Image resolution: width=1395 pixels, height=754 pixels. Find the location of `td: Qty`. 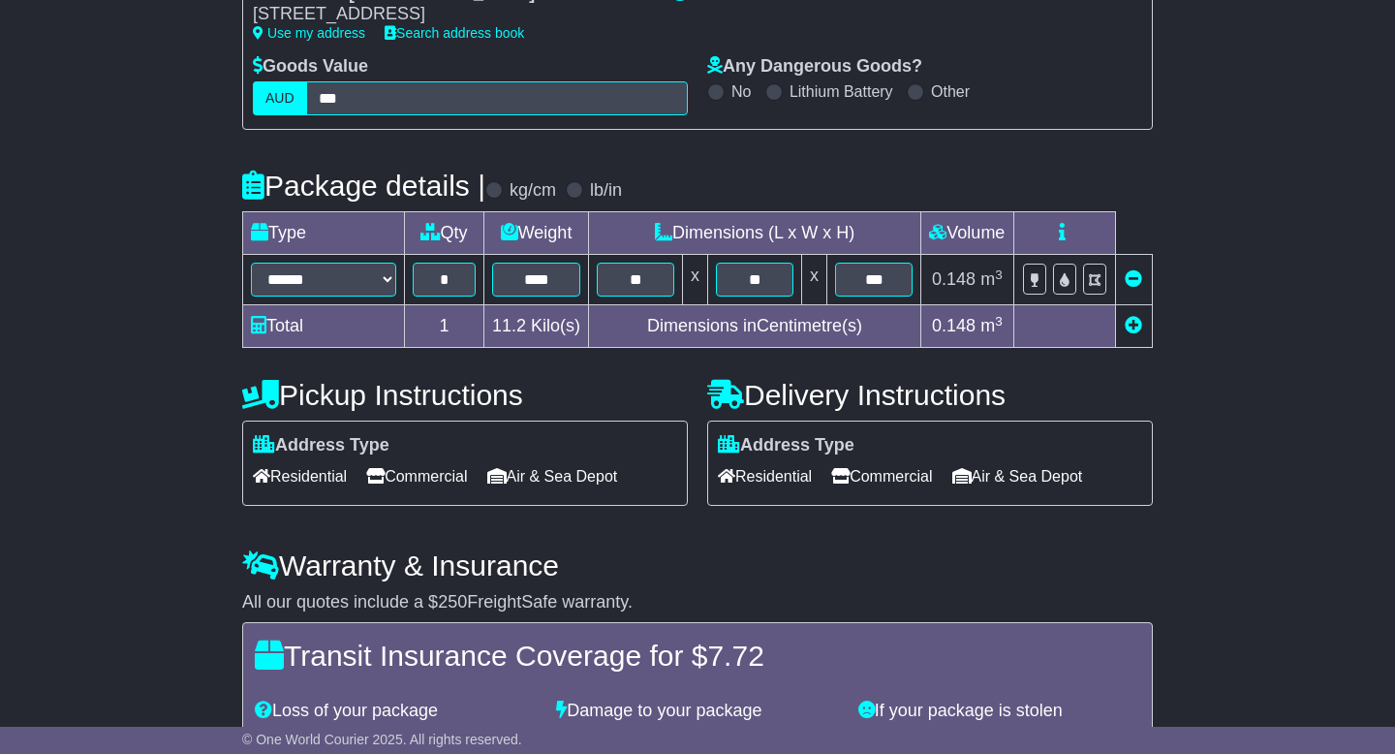

td: Qty is located at coordinates (445, 233).